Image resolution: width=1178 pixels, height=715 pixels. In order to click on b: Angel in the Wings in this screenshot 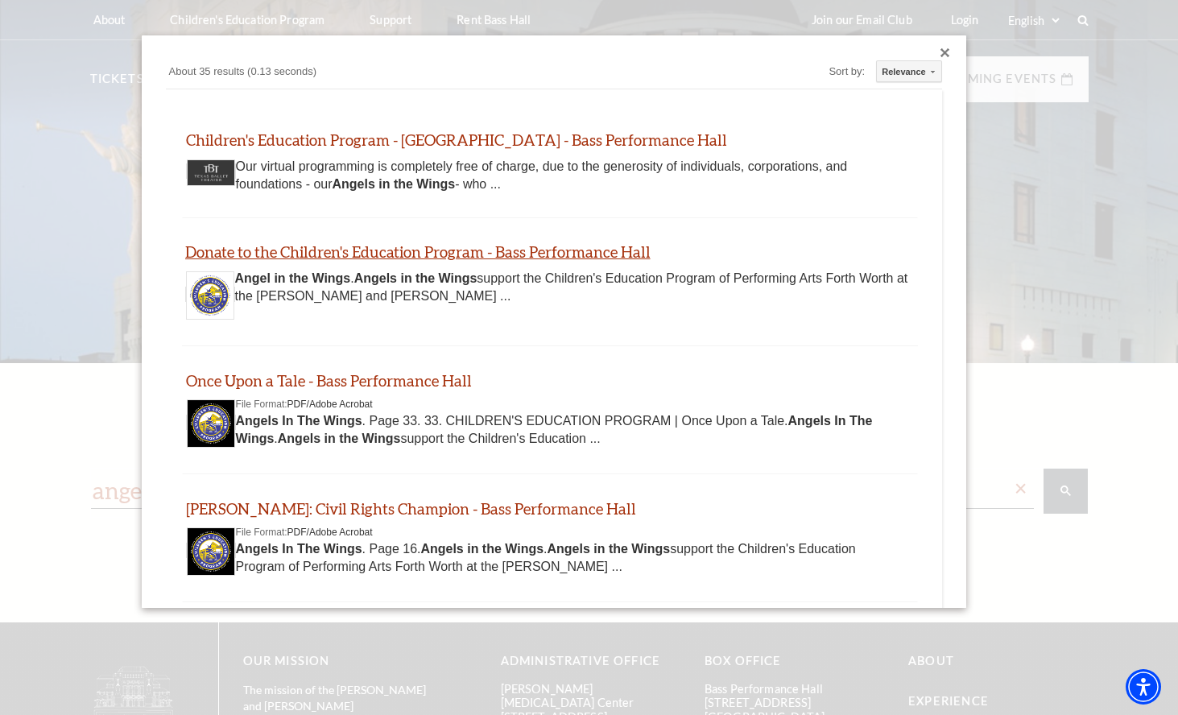, I will do `click(293, 278)`.